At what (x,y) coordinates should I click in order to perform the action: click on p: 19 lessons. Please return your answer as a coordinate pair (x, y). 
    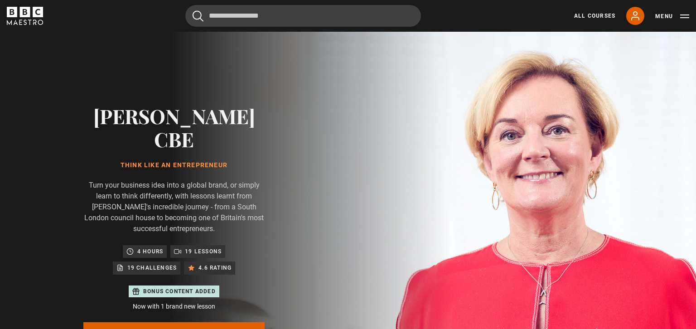
    Looking at the image, I should click on (203, 252).